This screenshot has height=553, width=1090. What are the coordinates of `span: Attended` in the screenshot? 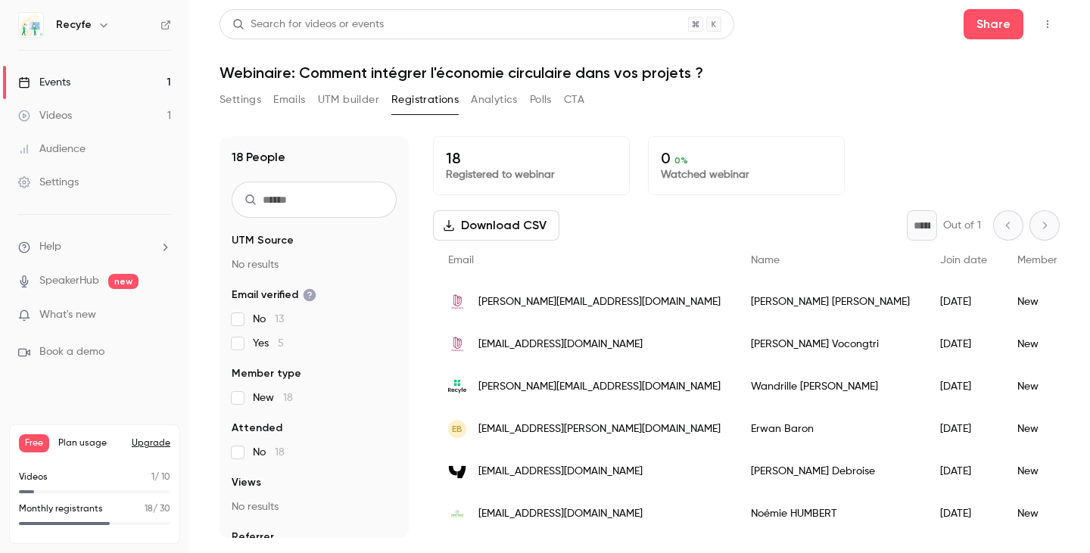 It's located at (257, 428).